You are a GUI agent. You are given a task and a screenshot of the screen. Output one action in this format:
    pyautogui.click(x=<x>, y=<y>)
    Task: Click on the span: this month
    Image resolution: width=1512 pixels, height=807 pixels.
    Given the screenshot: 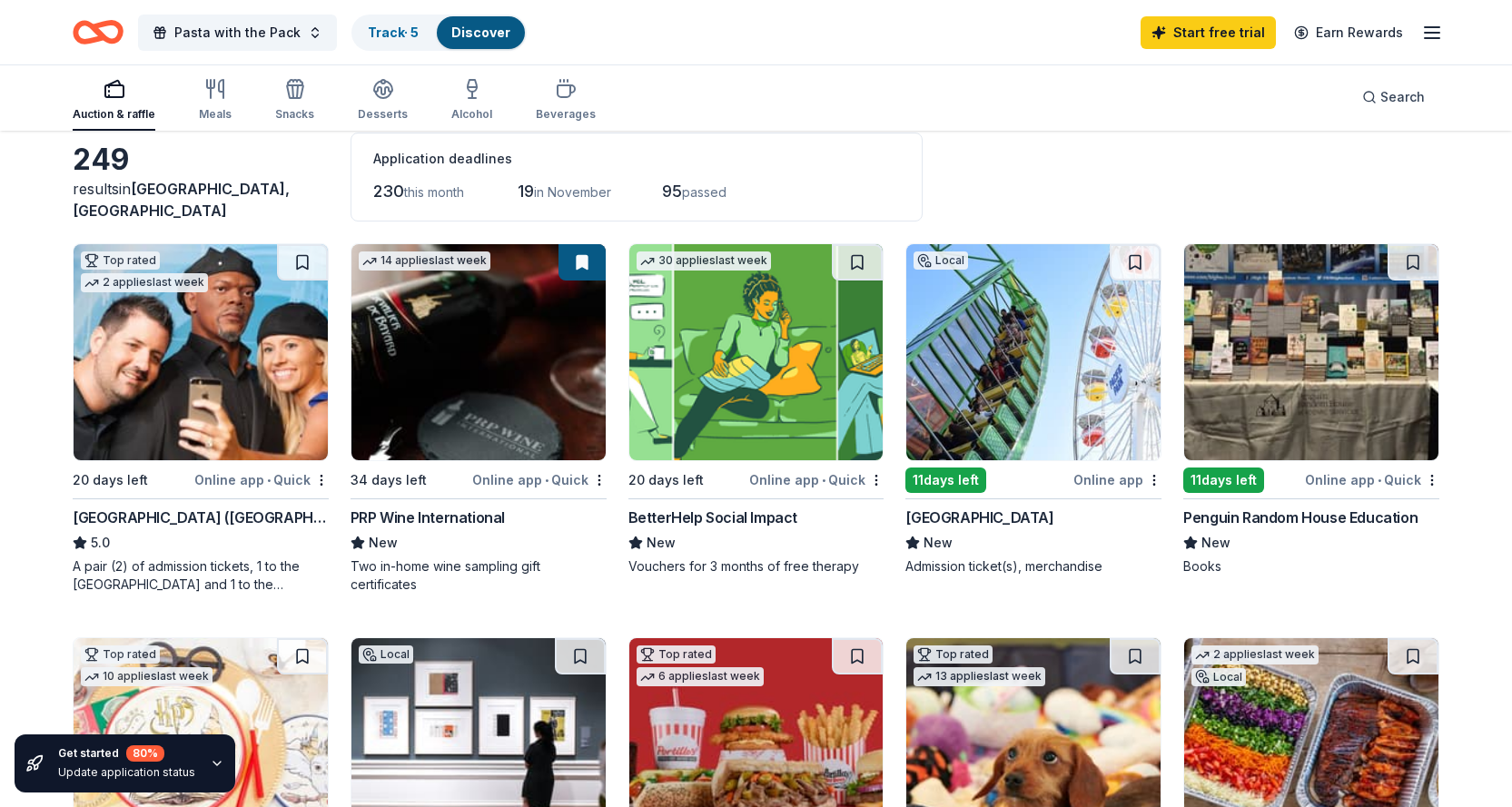 What is the action you would take?
    pyautogui.click(x=435, y=191)
    